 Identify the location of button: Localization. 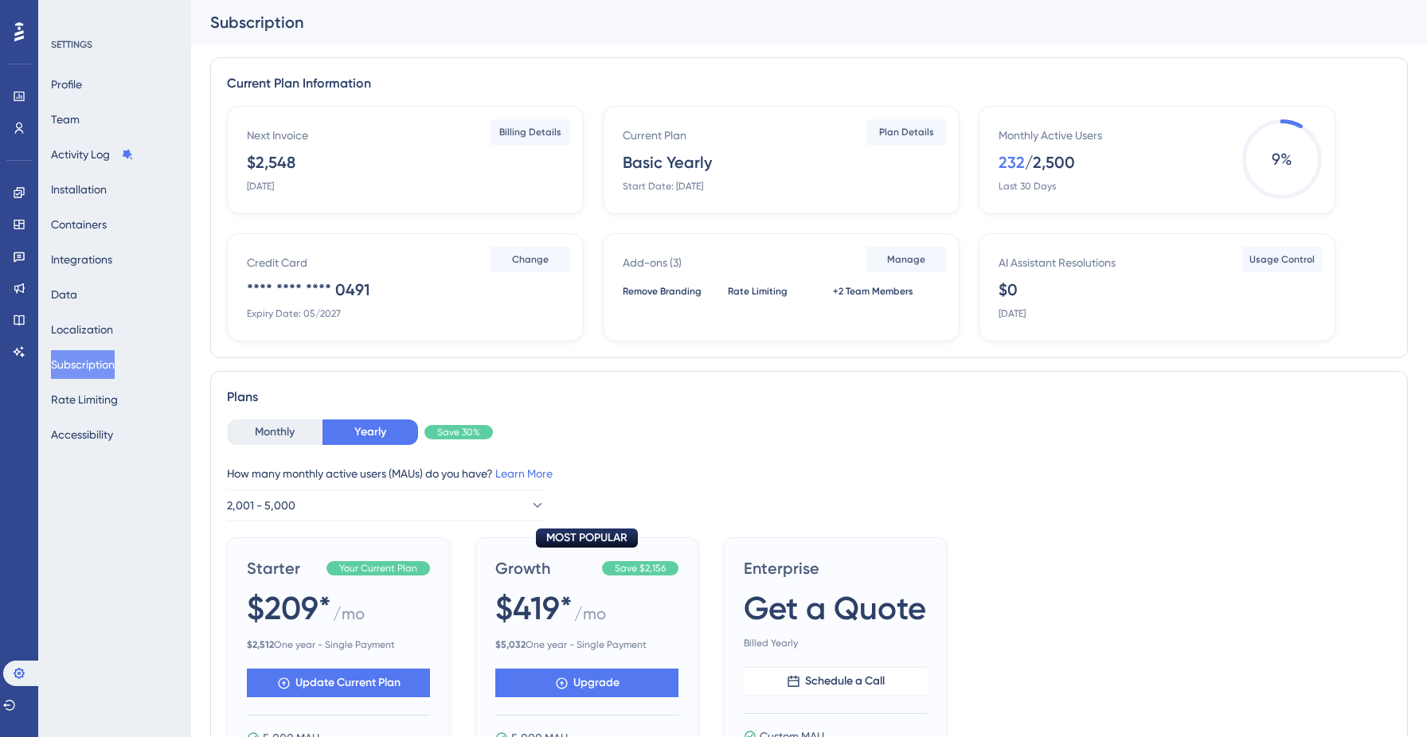
(82, 330).